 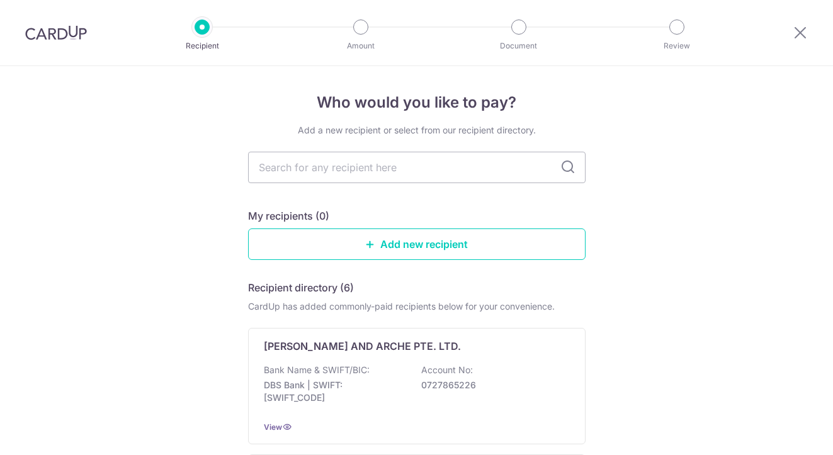 I want to click on a: View, so click(x=273, y=427).